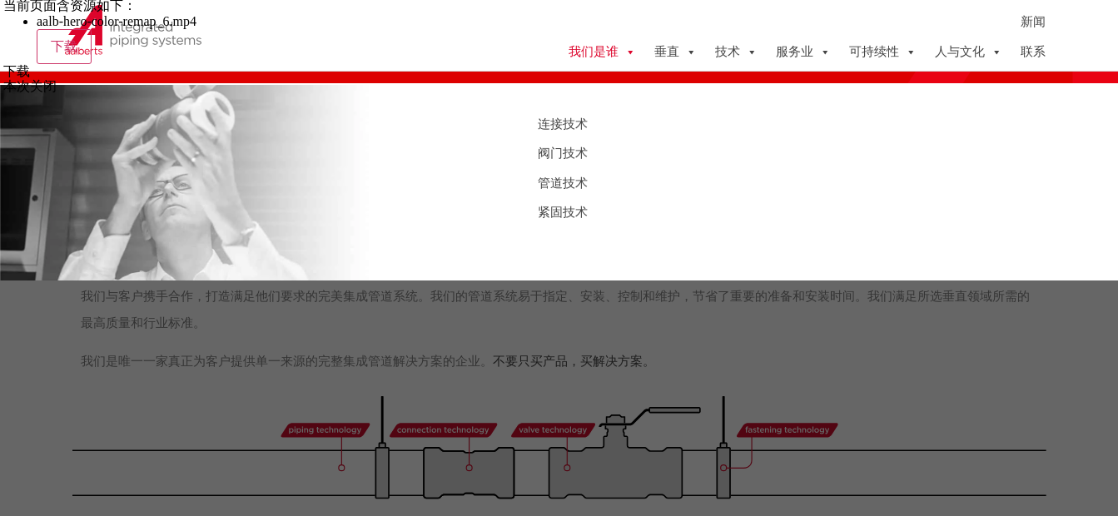  I want to click on a: 技术, so click(736, 52).